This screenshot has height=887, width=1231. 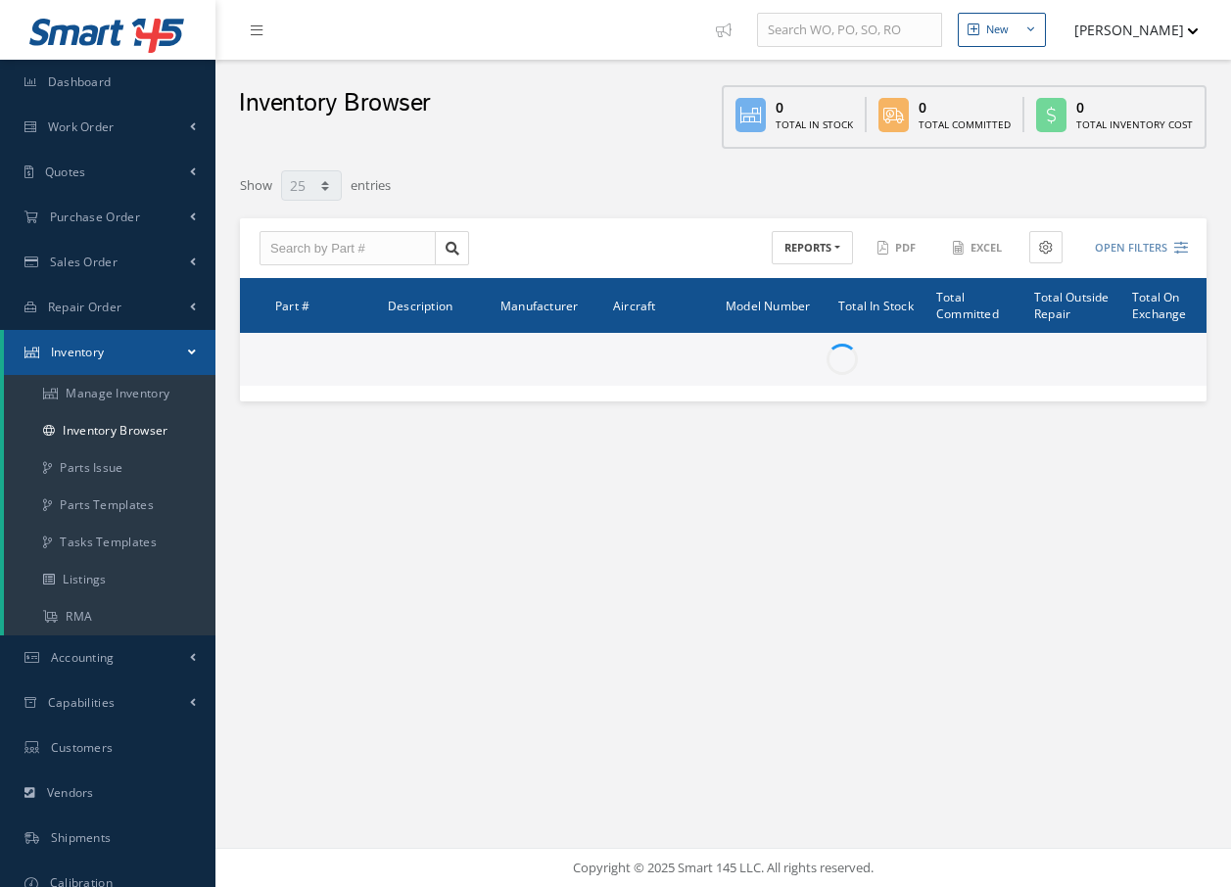 I want to click on span: Dashboard, so click(x=79, y=81).